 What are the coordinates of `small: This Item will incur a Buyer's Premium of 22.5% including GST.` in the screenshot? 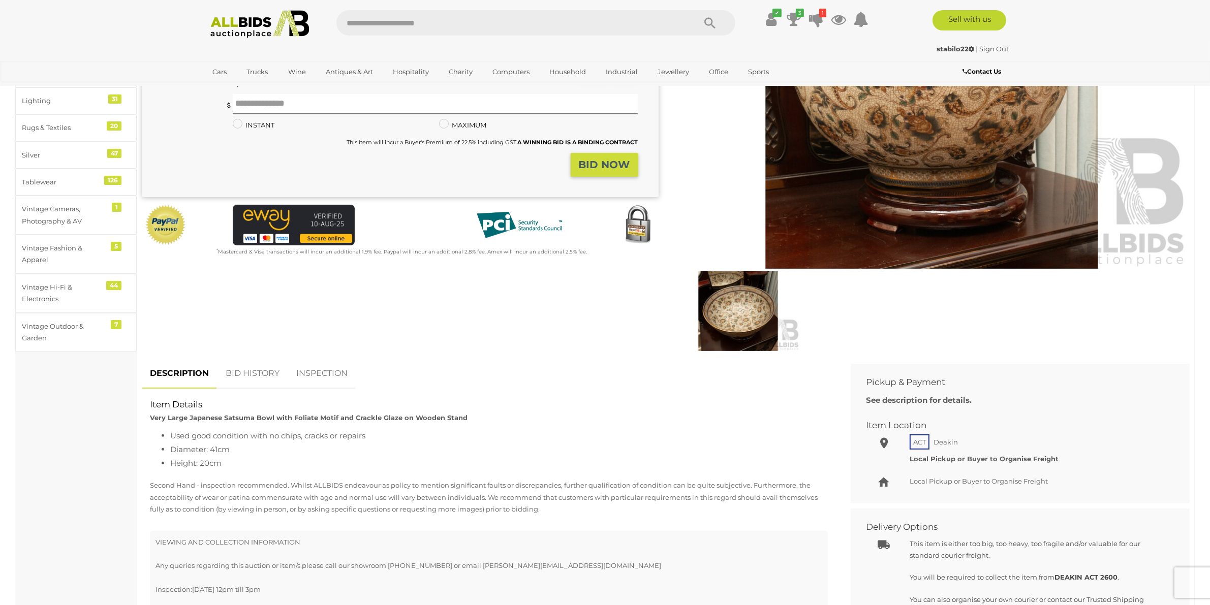 It's located at (492, 142).